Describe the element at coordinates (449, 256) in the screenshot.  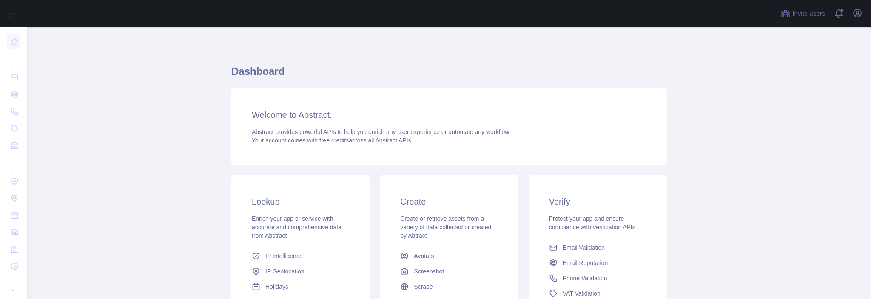
I see `a: Avatars` at that location.